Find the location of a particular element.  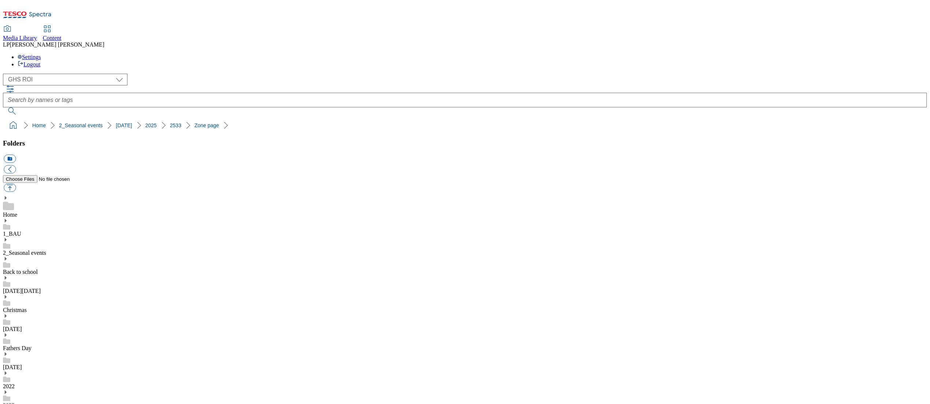

a: Logout is located at coordinates (29, 64).